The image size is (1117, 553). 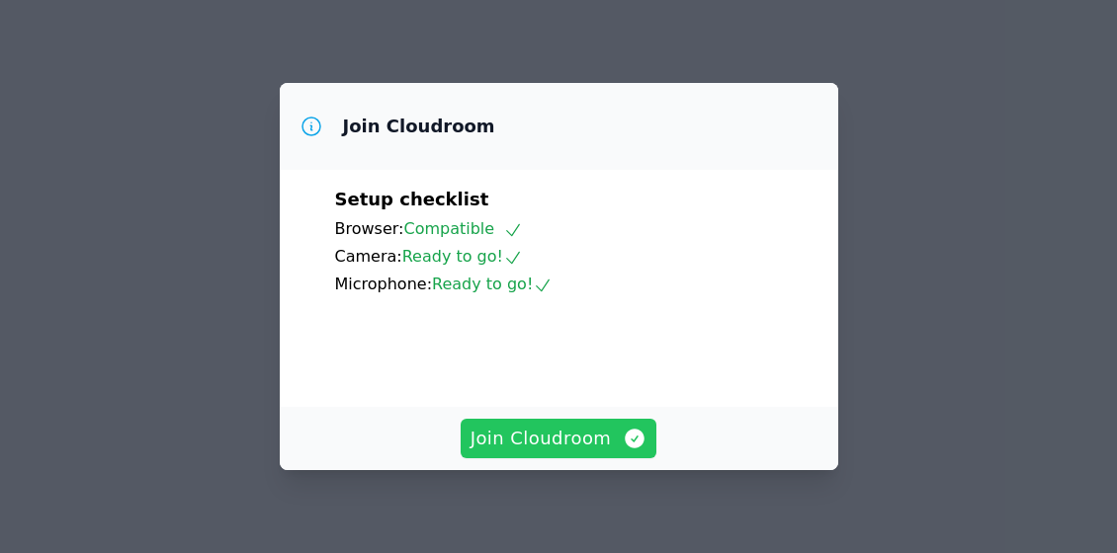 I want to click on span: Compatible, so click(x=463, y=228).